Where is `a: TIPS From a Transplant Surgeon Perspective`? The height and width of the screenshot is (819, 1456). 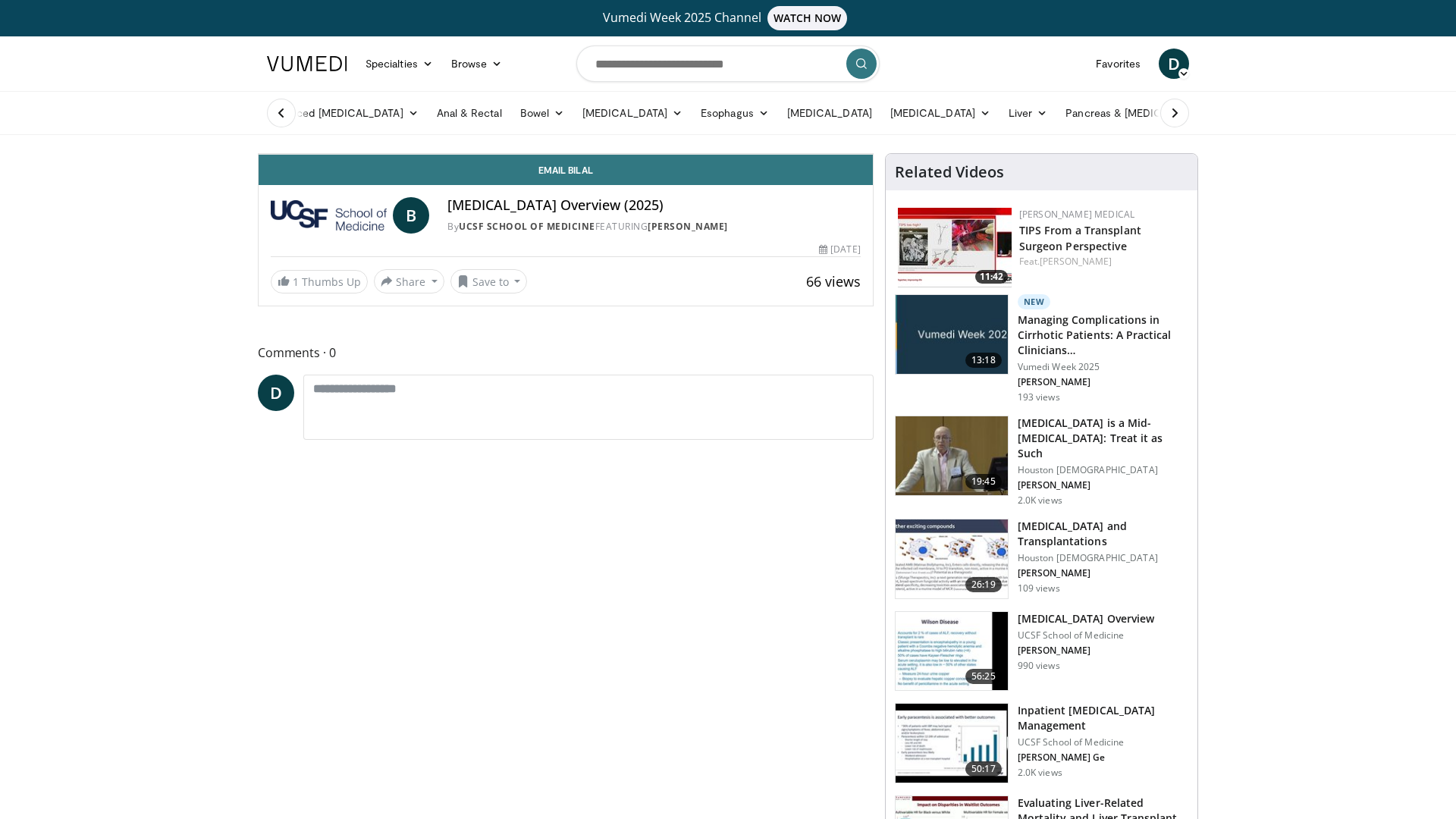 a: TIPS From a Transplant Surgeon Perspective is located at coordinates (1080, 238).